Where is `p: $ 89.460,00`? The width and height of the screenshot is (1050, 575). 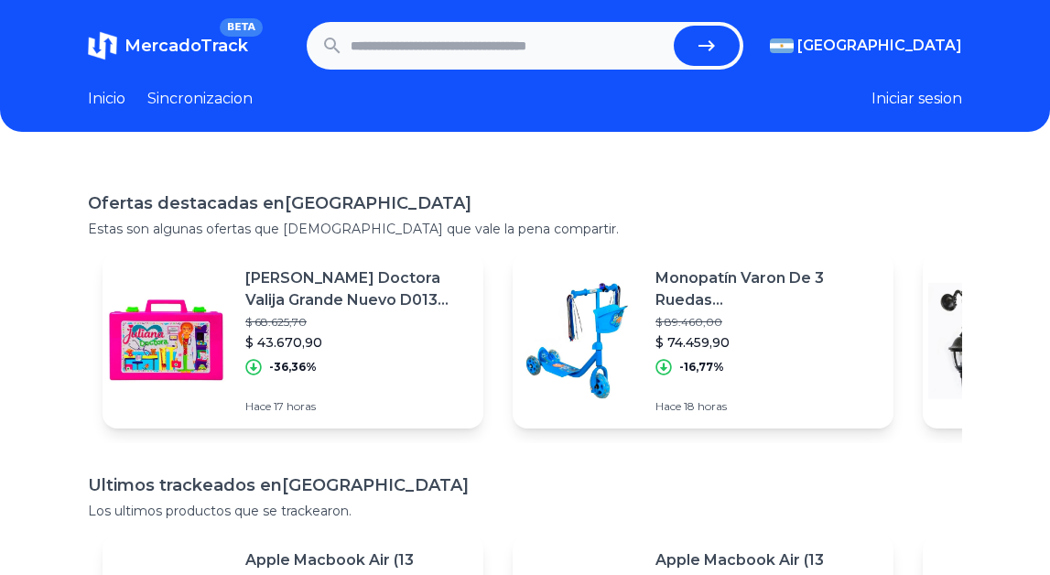 p: $ 89.460,00 is located at coordinates (767, 322).